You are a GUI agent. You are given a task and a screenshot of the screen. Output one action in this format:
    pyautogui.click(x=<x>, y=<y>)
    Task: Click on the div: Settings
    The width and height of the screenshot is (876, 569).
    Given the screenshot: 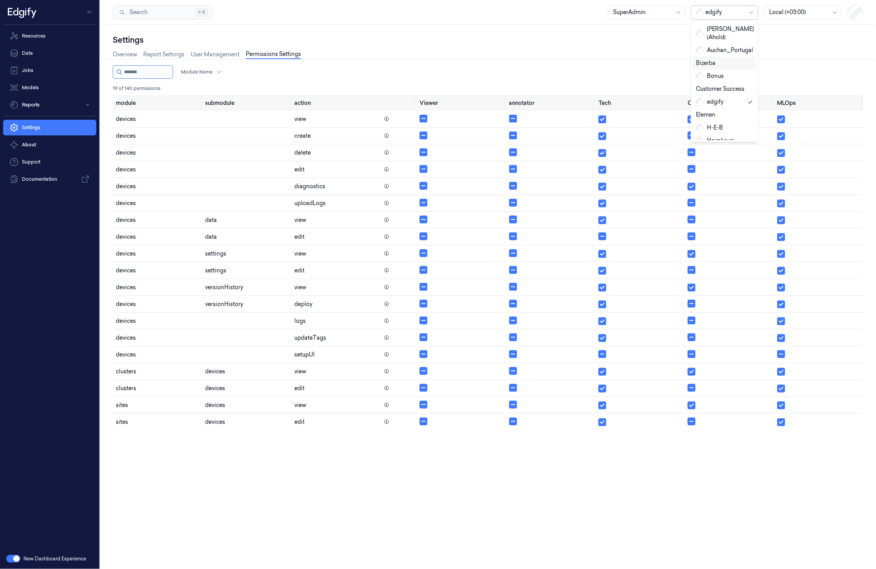 What is the action you would take?
    pyautogui.click(x=488, y=40)
    